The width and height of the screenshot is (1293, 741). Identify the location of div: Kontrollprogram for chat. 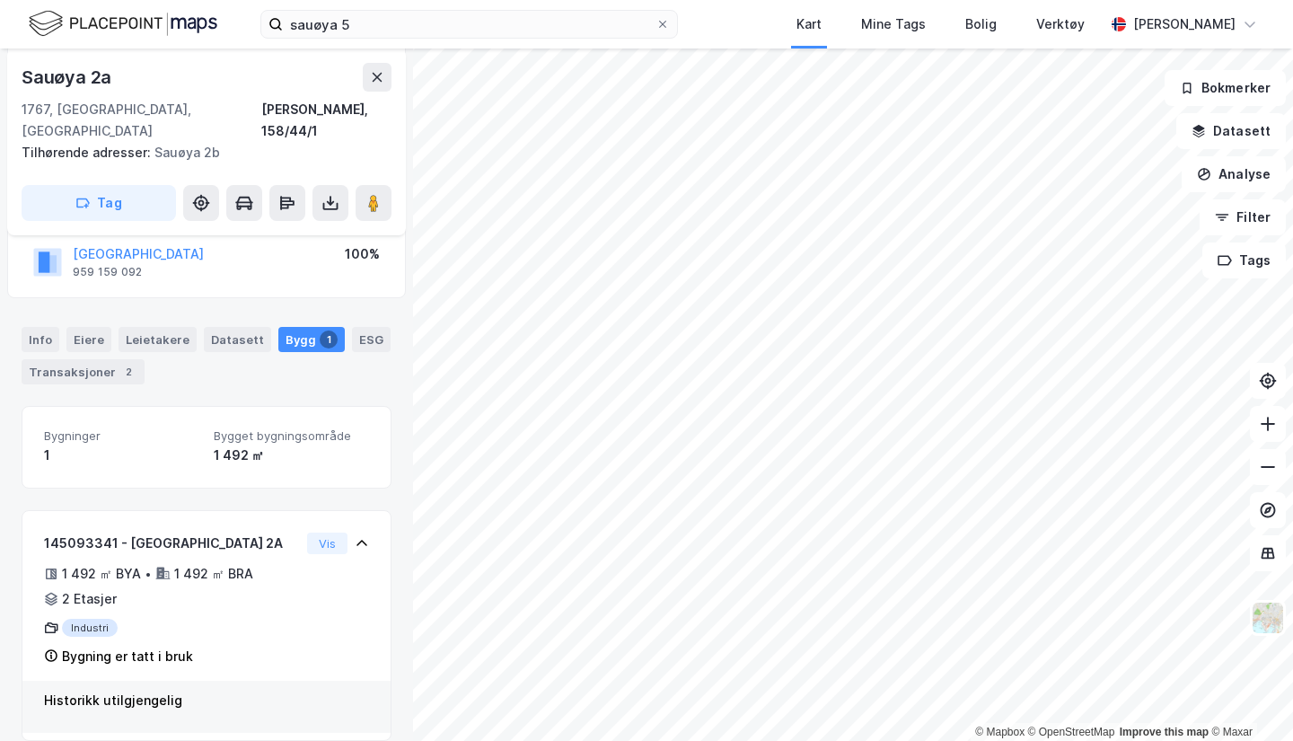
(1248, 698).